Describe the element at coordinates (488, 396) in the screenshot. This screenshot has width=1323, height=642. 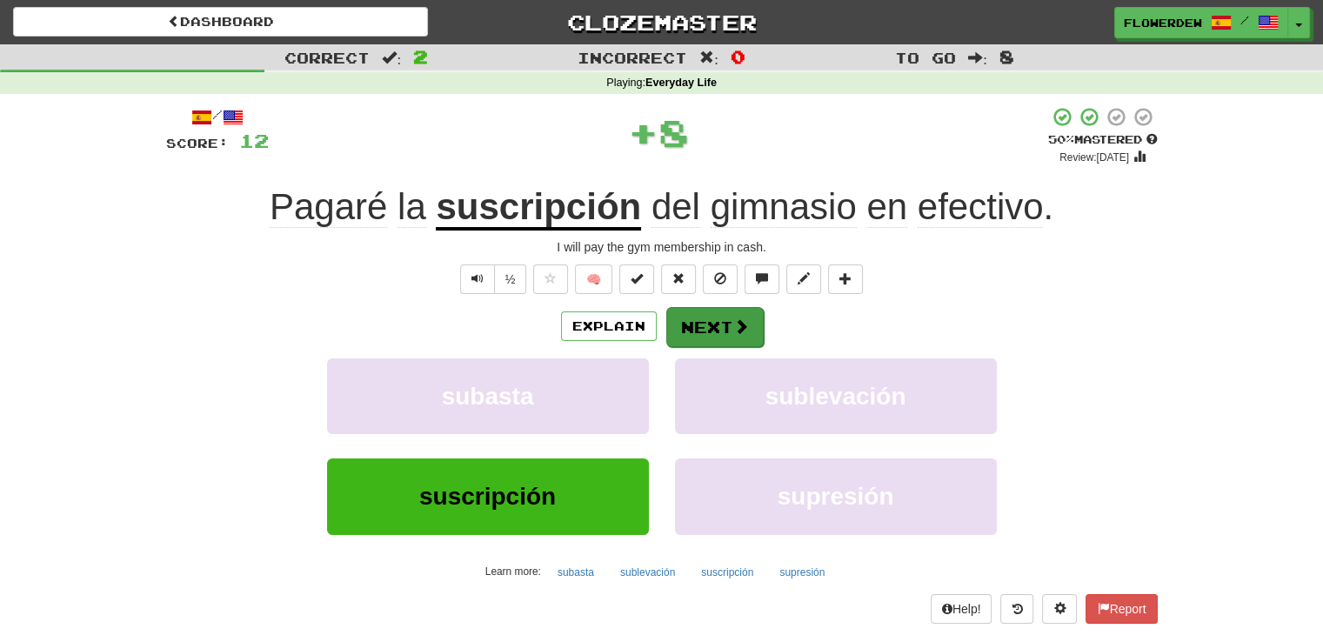
I see `span: subasta` at that location.